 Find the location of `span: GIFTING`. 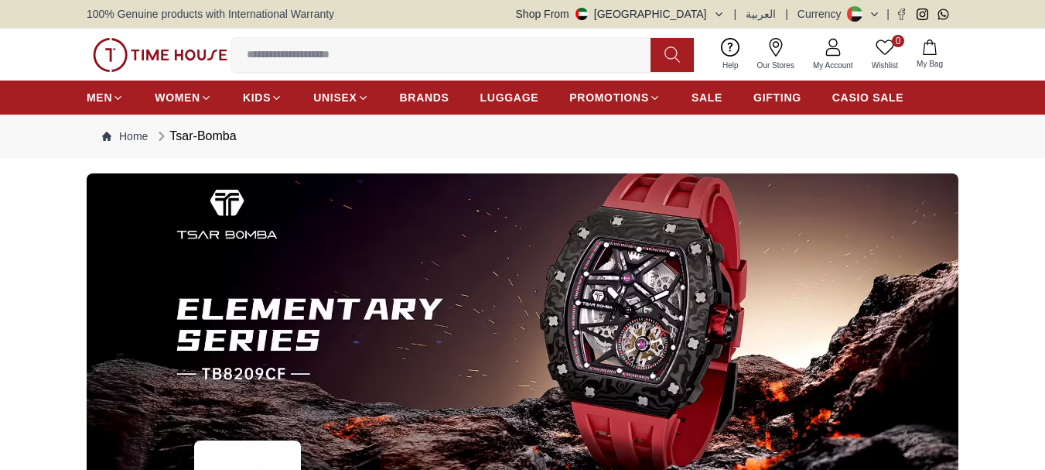

span: GIFTING is located at coordinates (777, 97).